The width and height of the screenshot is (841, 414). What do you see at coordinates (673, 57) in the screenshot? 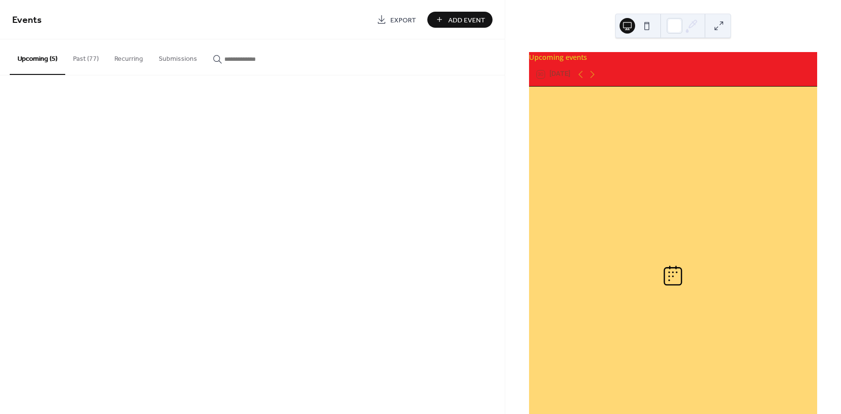
I see `div: Upcoming events` at bounding box center [673, 57].